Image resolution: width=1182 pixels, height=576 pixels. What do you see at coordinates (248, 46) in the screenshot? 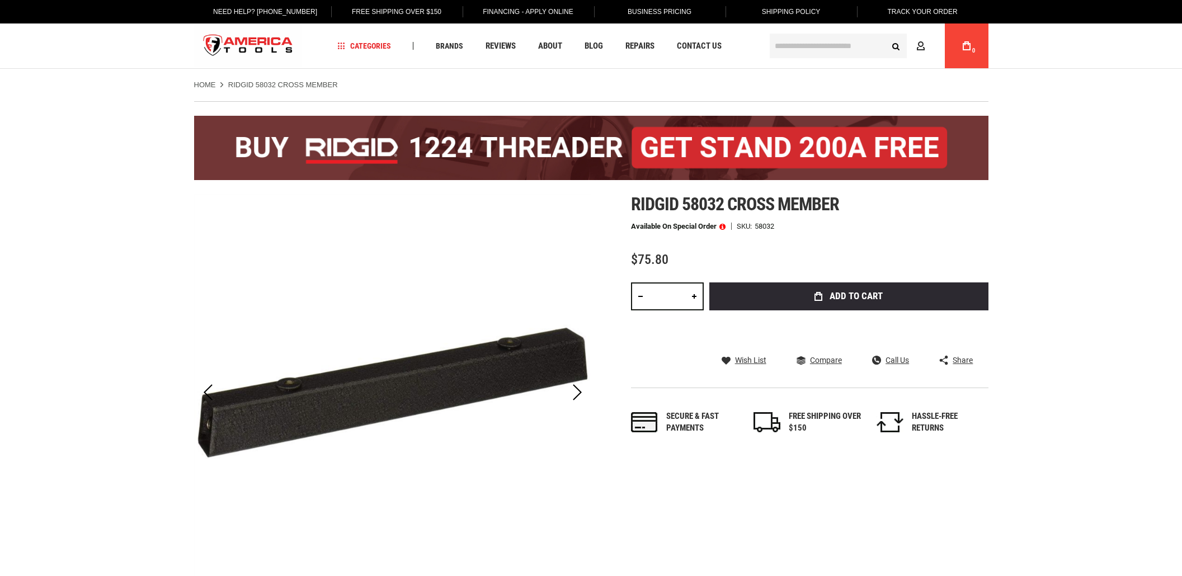
I see `img: America Tools` at bounding box center [248, 46].